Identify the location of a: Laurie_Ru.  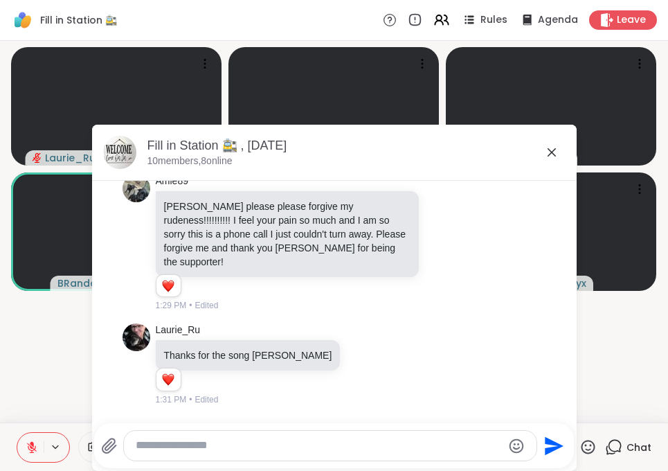
(178, 330).